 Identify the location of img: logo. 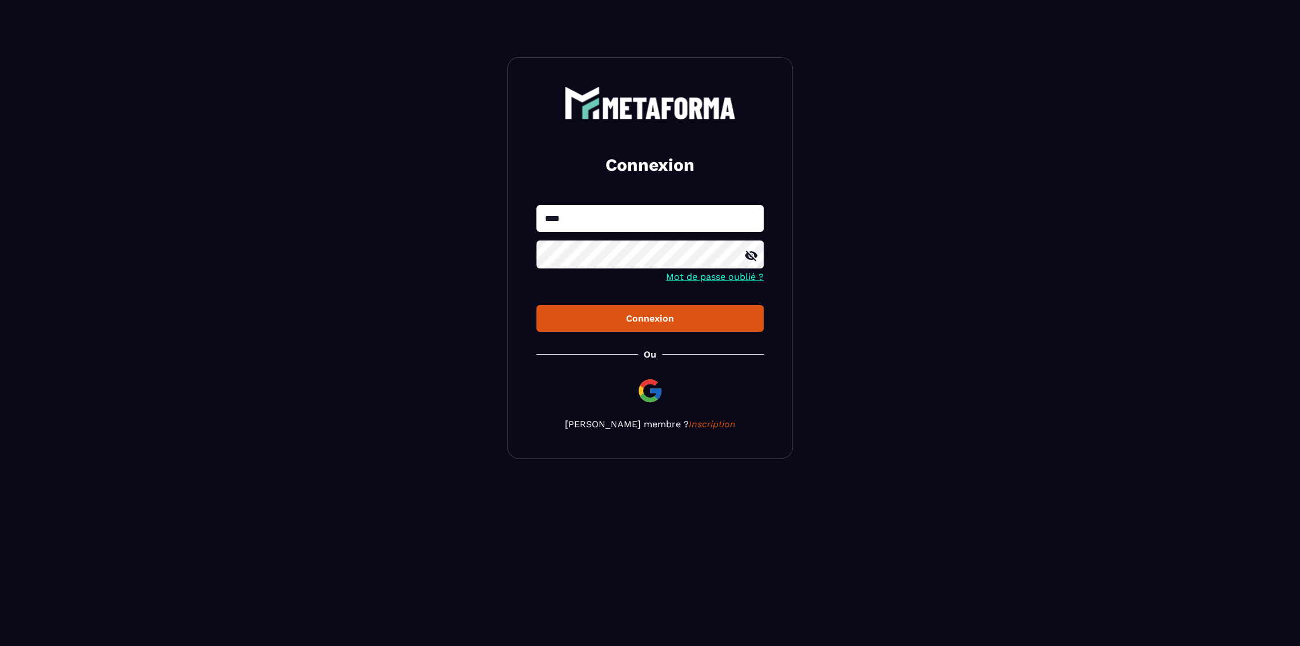
(650, 103).